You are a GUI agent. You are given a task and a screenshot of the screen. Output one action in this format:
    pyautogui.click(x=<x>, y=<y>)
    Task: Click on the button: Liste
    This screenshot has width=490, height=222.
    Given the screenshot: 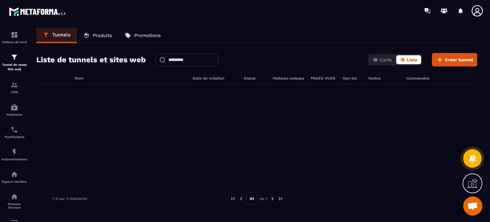 What is the action you would take?
    pyautogui.click(x=408, y=60)
    